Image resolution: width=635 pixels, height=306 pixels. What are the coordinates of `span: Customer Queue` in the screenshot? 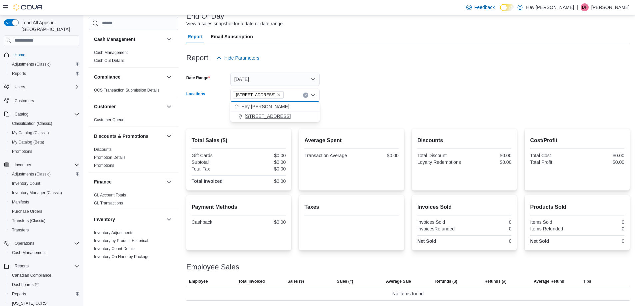 It's located at (109, 120).